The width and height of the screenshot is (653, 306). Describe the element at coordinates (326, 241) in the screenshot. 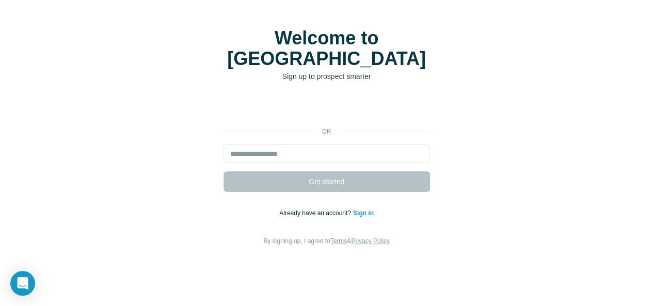

I see `span: By signing up, I agree to &` at that location.